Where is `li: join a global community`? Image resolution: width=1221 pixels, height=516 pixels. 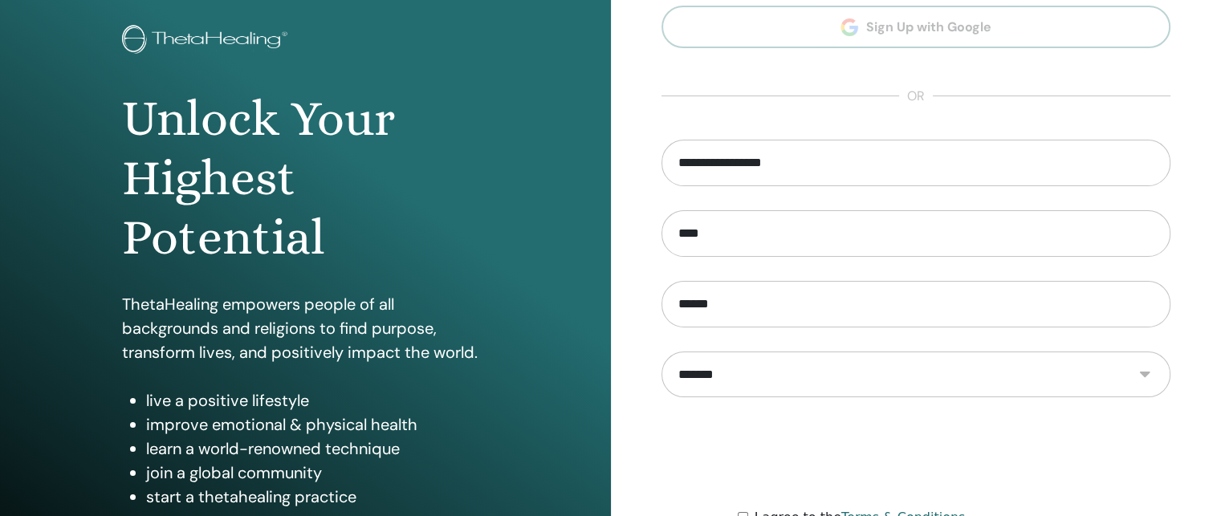 li: join a global community is located at coordinates (317, 473).